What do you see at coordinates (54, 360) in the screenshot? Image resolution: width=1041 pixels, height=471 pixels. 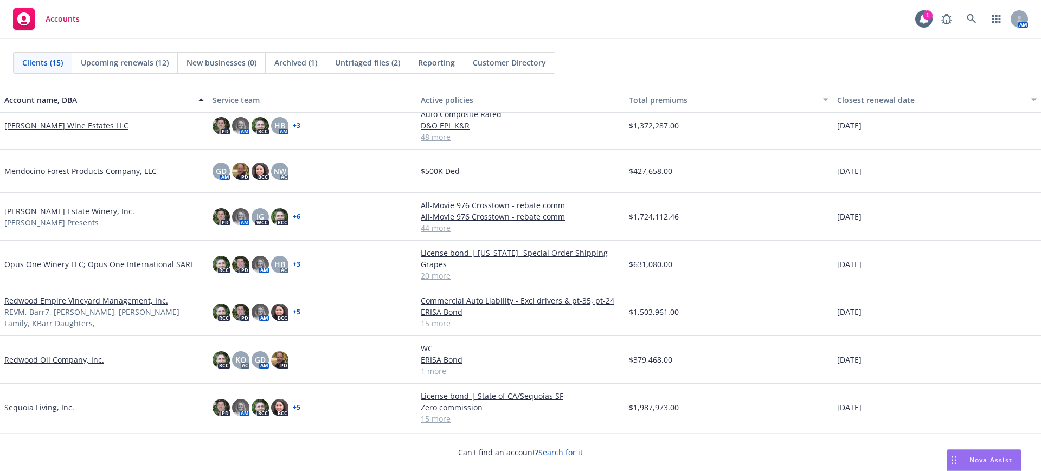 I see `a: Redwood Oil Company, Inc.` at bounding box center [54, 360].